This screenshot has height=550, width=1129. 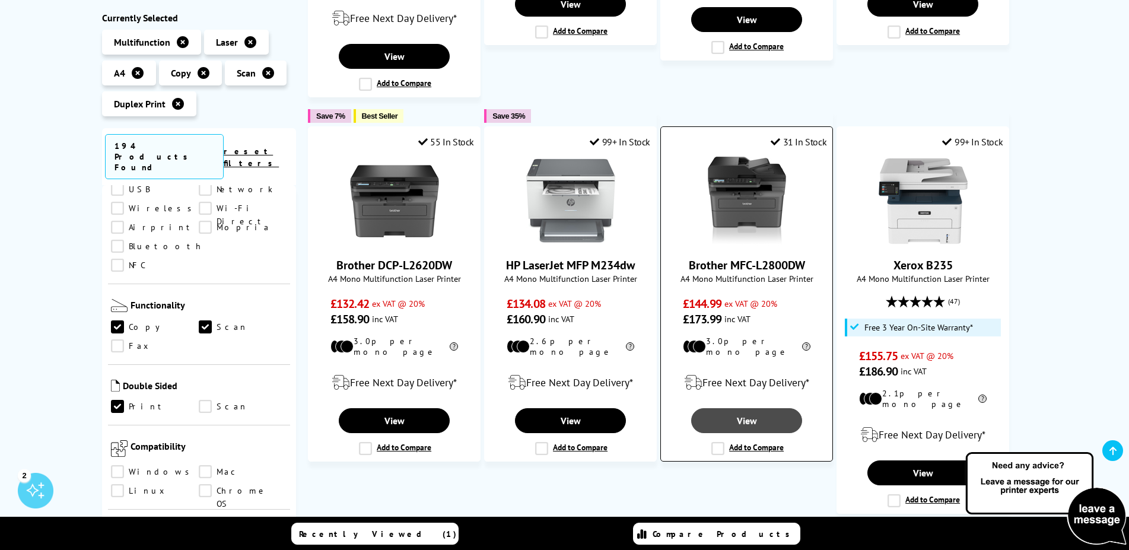 I want to click on span: Free 3 Year On-Site Warranty*, so click(x=918, y=327).